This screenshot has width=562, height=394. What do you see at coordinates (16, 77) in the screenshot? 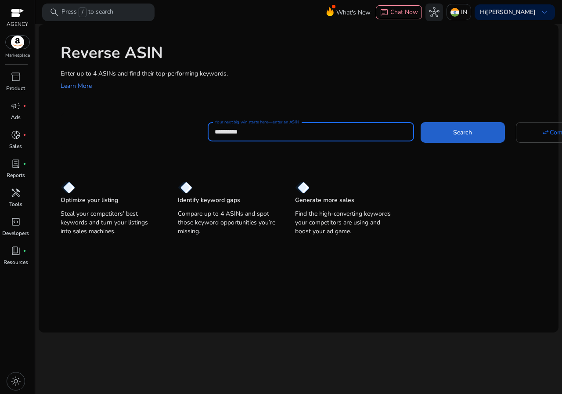
I see `span: inventory_2` at bounding box center [16, 77].